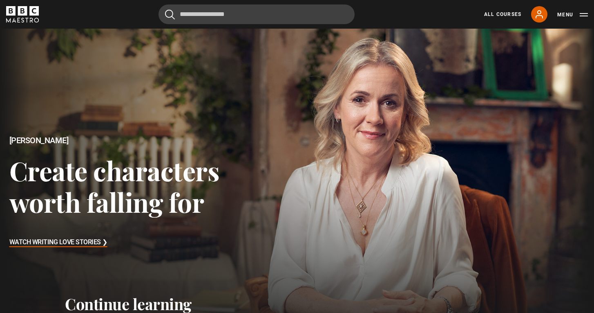 This screenshot has width=594, height=313. I want to click on a: All Courses, so click(503, 14).